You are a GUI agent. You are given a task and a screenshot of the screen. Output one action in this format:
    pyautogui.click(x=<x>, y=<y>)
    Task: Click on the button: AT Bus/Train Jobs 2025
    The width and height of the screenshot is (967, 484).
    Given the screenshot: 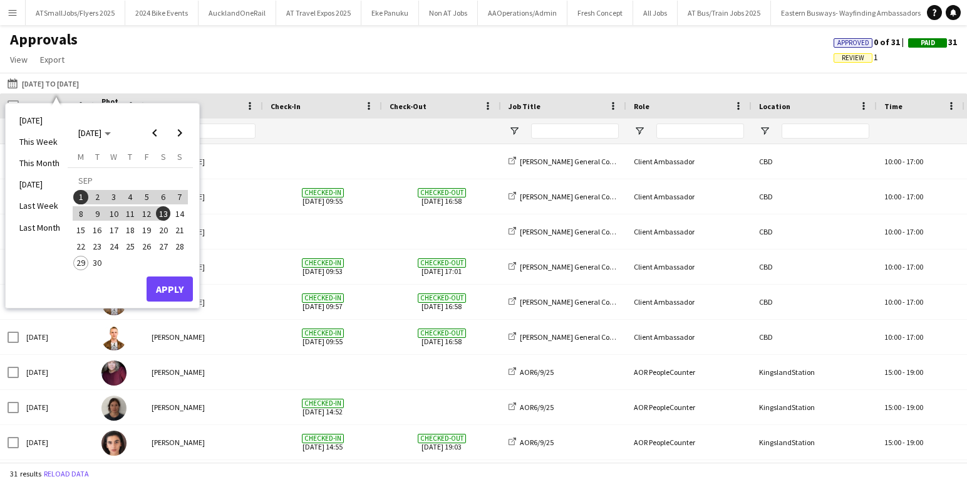 What is the action you would take?
    pyautogui.click(x=724, y=13)
    